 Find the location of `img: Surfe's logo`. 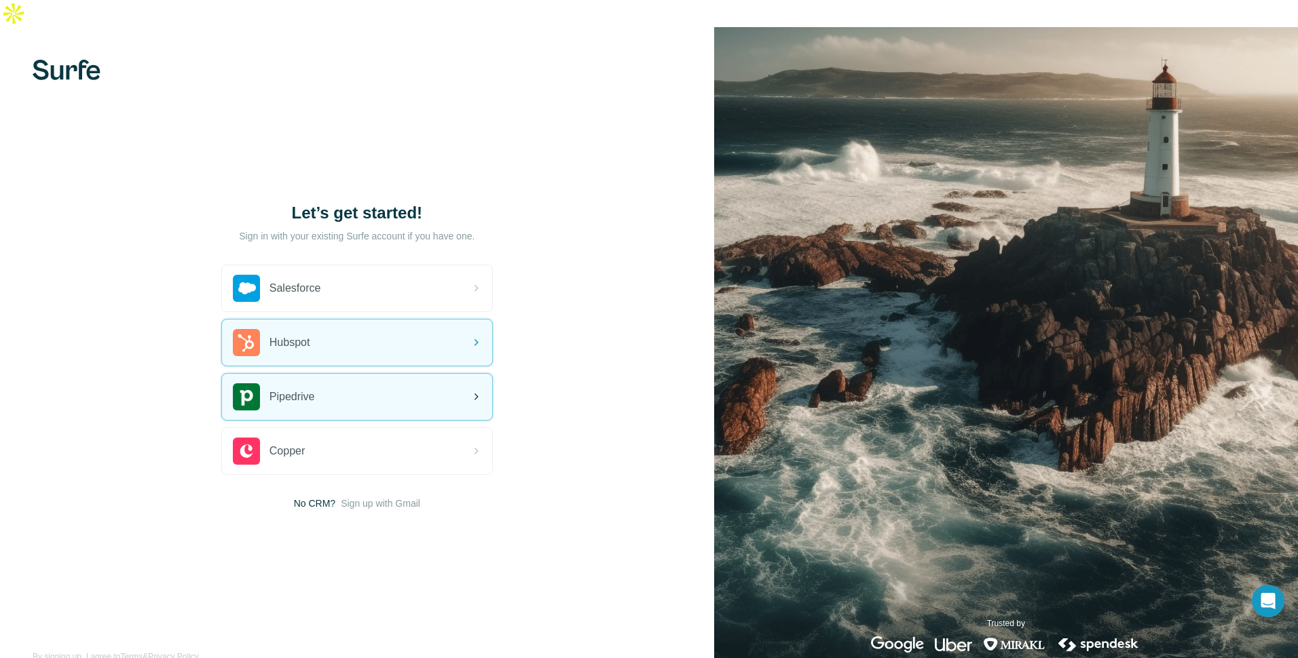

img: Surfe's logo is located at coordinates (67, 70).